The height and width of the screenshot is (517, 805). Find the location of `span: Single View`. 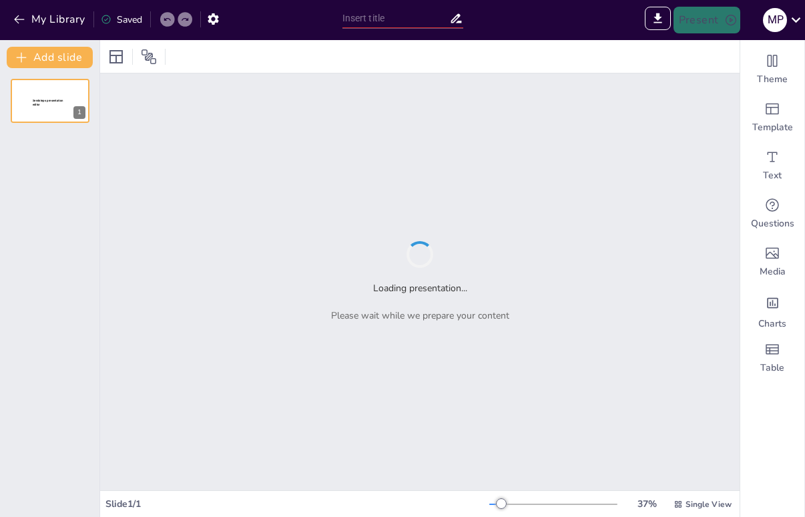

span: Single View is located at coordinates (709, 504).